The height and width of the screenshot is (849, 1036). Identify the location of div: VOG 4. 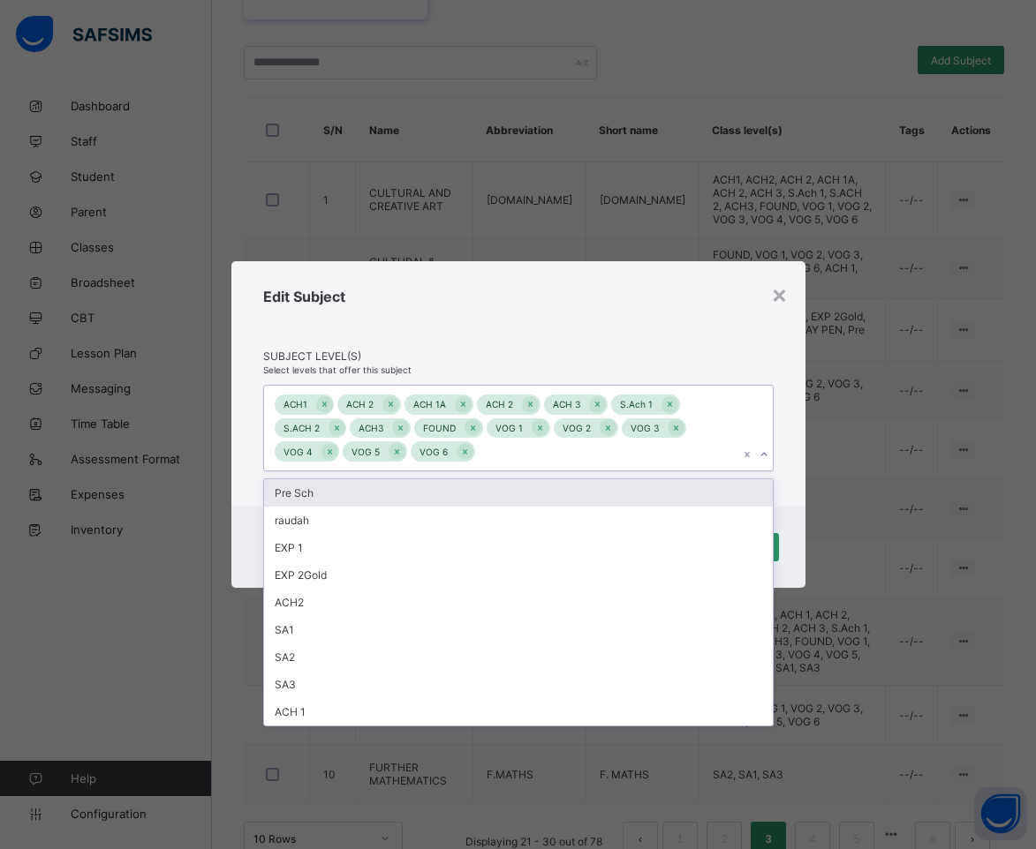
(298, 451).